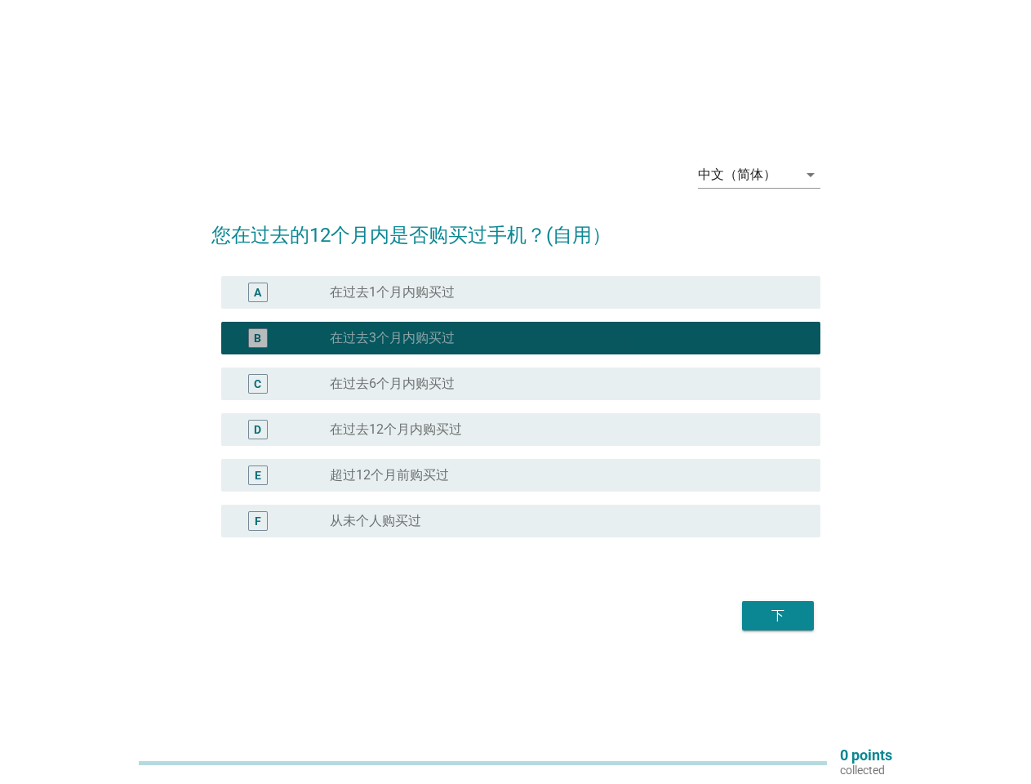 The height and width of the screenshot is (784, 1031). Describe the element at coordinates (257, 384) in the screenshot. I see `div: C` at that location.